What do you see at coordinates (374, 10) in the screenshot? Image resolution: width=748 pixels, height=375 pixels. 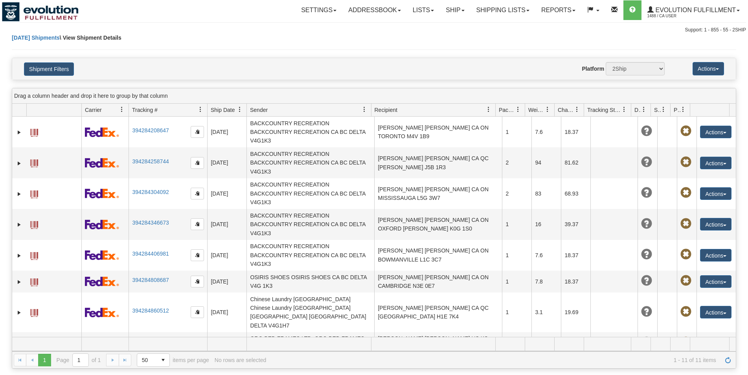 I see `a: Addressbook` at bounding box center [374, 10].